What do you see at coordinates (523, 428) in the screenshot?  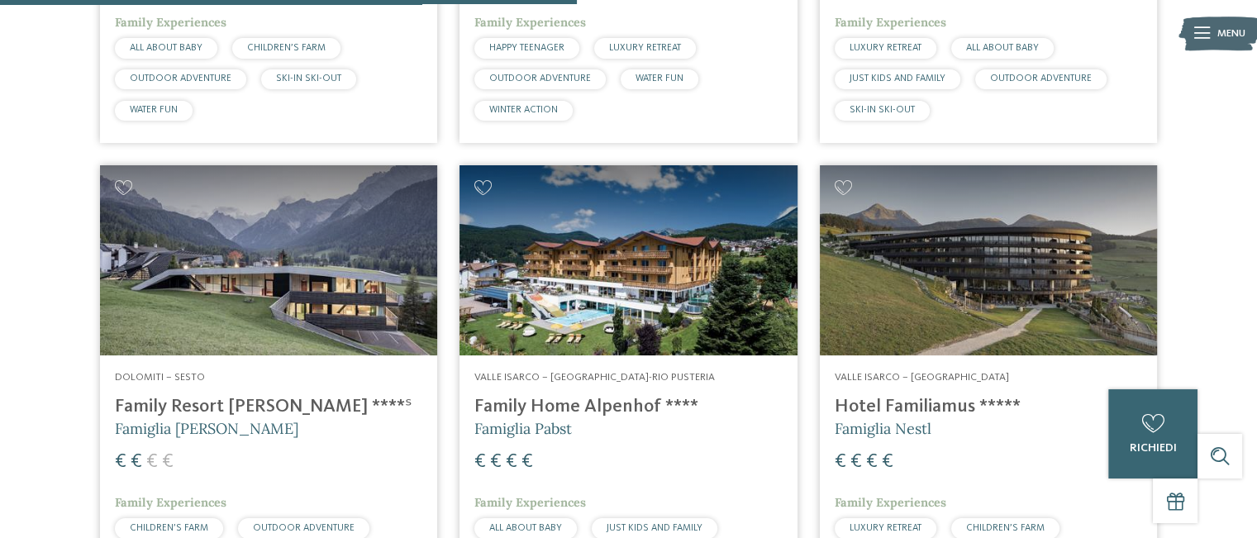 I see `span: Famiglia Pabst` at bounding box center [523, 428].